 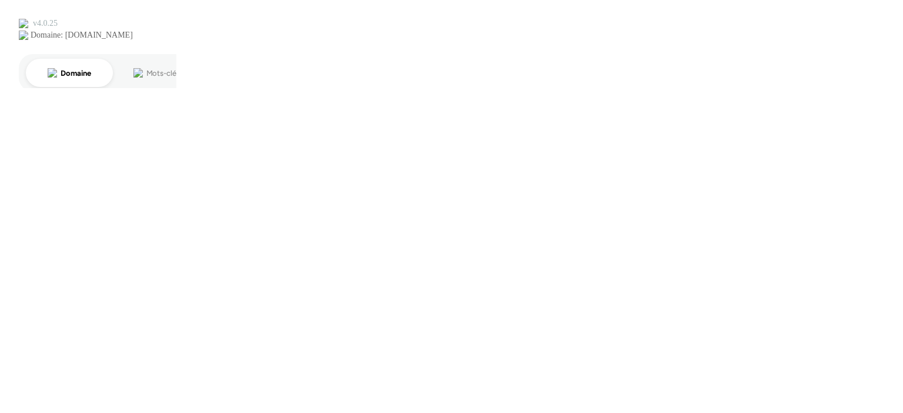 What do you see at coordinates (163, 73) in the screenshot?
I see `div: Mots-clés` at bounding box center [163, 73].